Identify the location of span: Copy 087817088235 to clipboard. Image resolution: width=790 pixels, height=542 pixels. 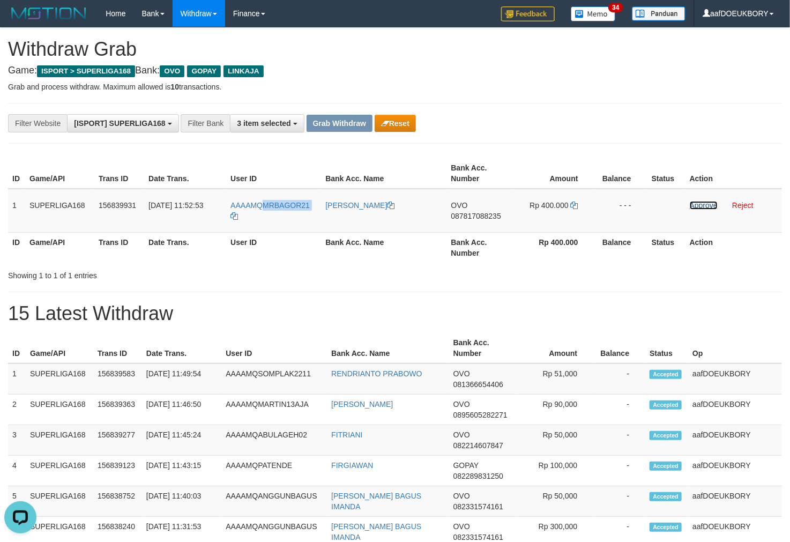
(476, 216).